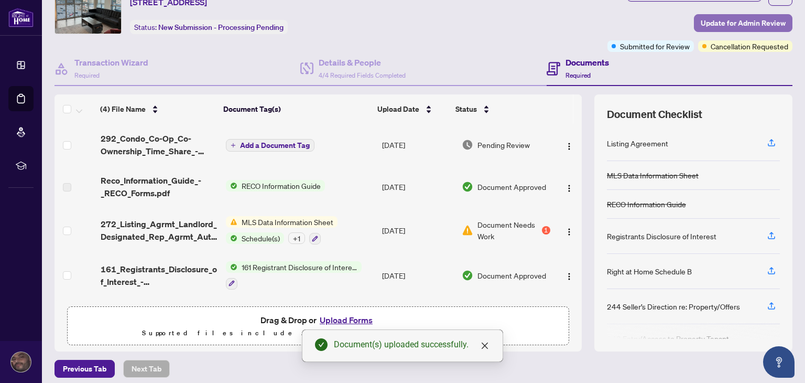 Image resolution: width=805 pixels, height=383 pixels. I want to click on span: Previous Tab, so click(84, 368).